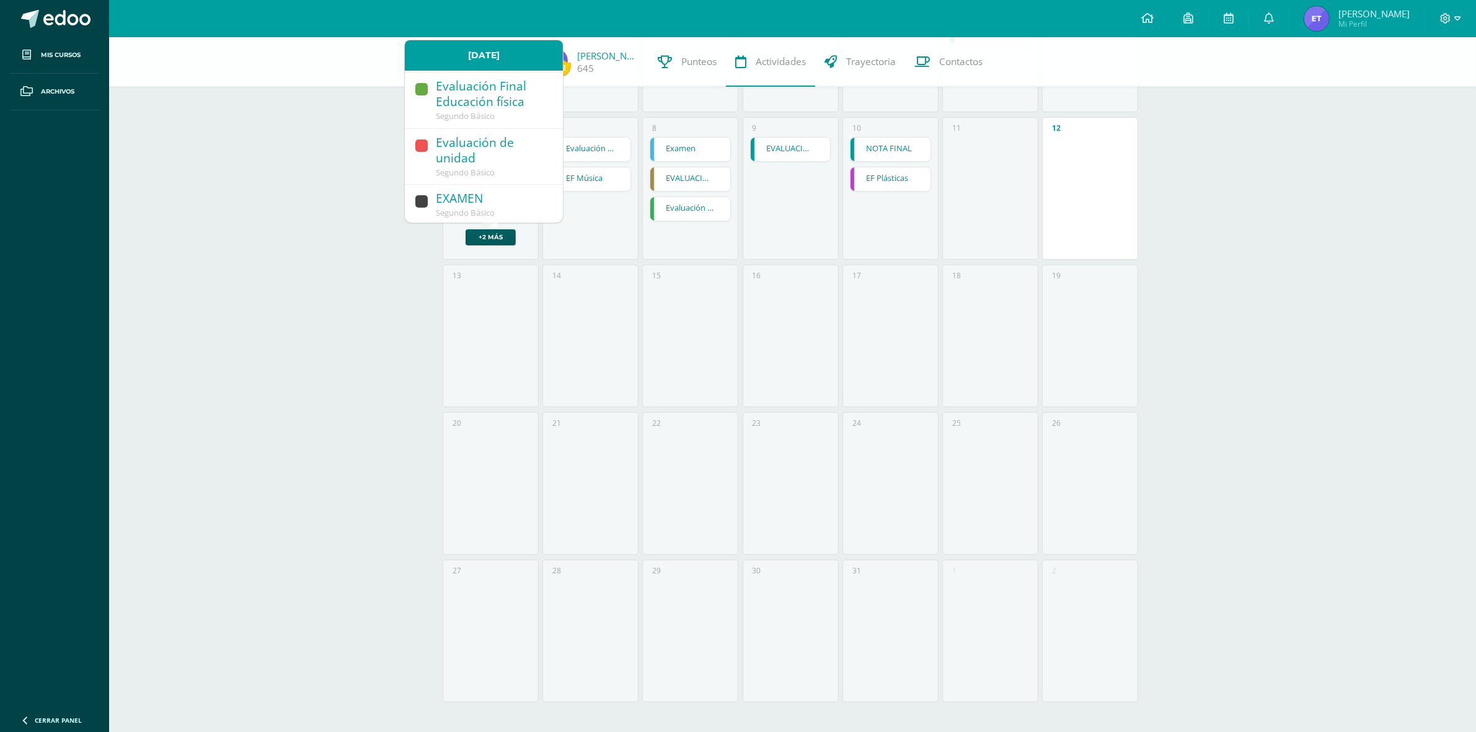 The width and height of the screenshot is (1476, 732). I want to click on div: 20, so click(457, 423).